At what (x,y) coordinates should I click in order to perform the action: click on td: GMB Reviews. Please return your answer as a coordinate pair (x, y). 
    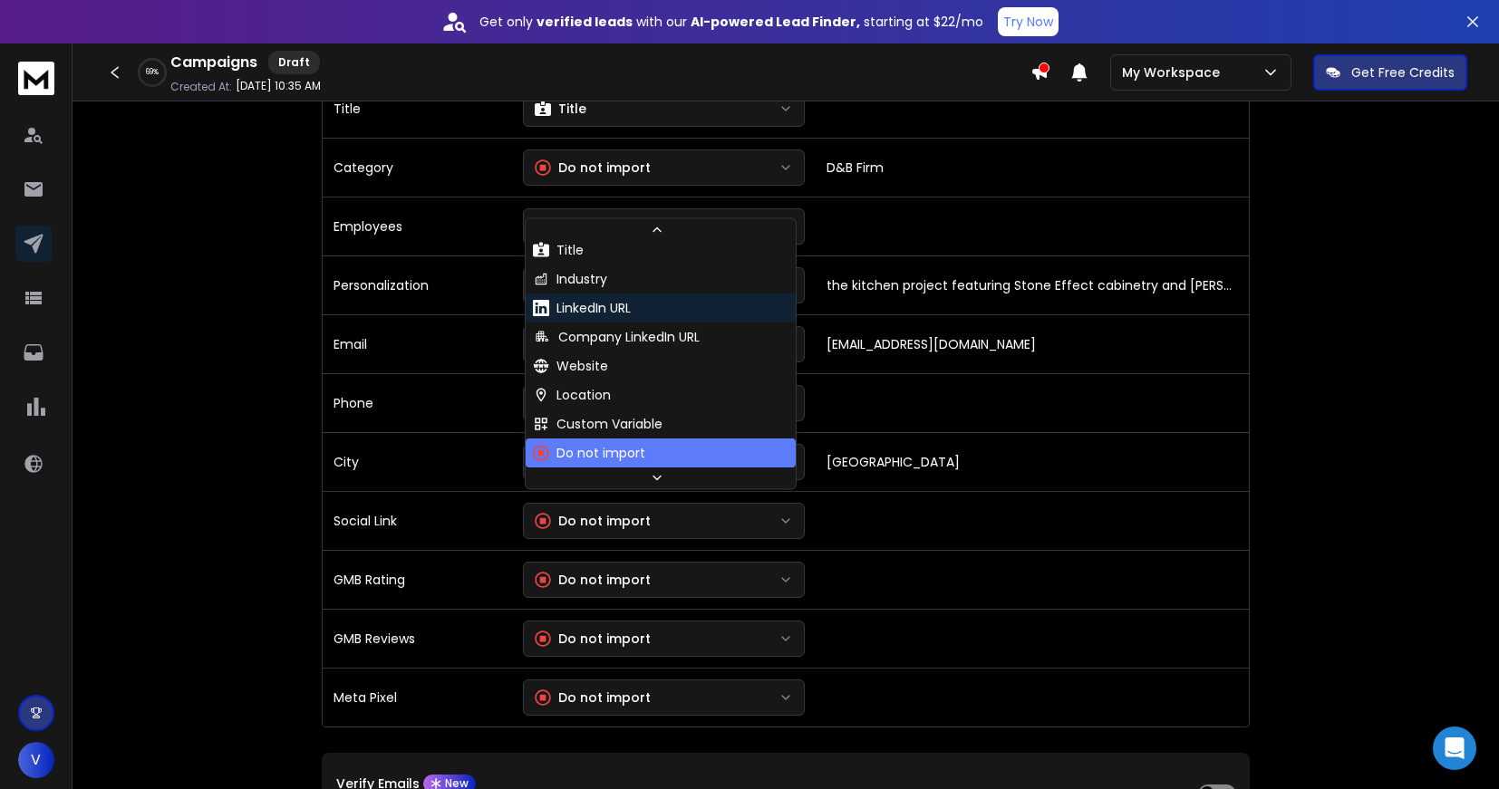
    Looking at the image, I should click on (417, 638).